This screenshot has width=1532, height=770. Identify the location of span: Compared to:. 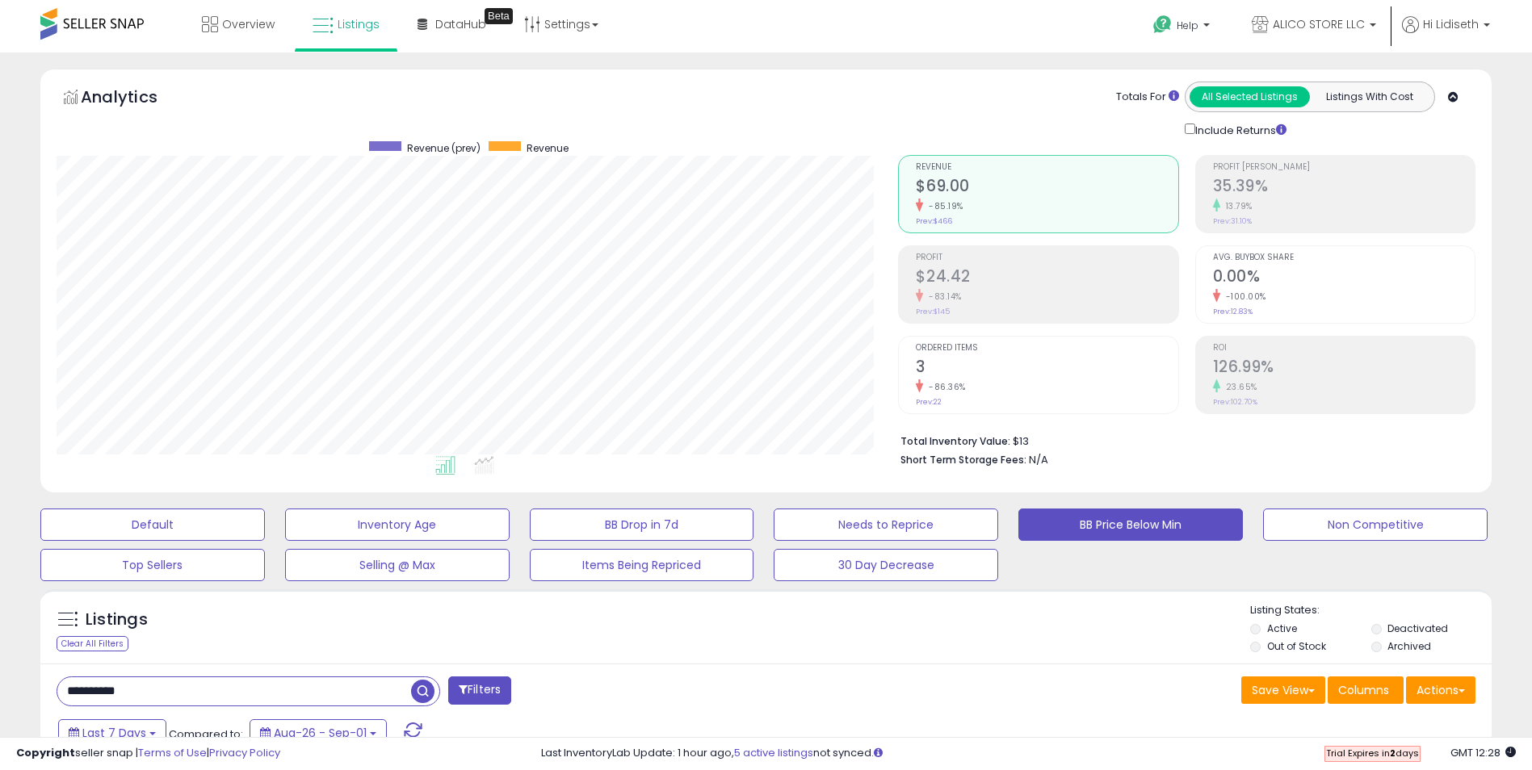
(206, 734).